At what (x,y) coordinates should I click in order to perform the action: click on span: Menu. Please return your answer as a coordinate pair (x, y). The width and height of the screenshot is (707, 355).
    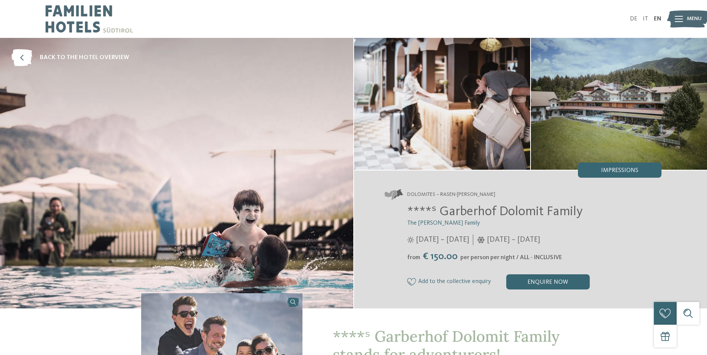
    Looking at the image, I should click on (694, 19).